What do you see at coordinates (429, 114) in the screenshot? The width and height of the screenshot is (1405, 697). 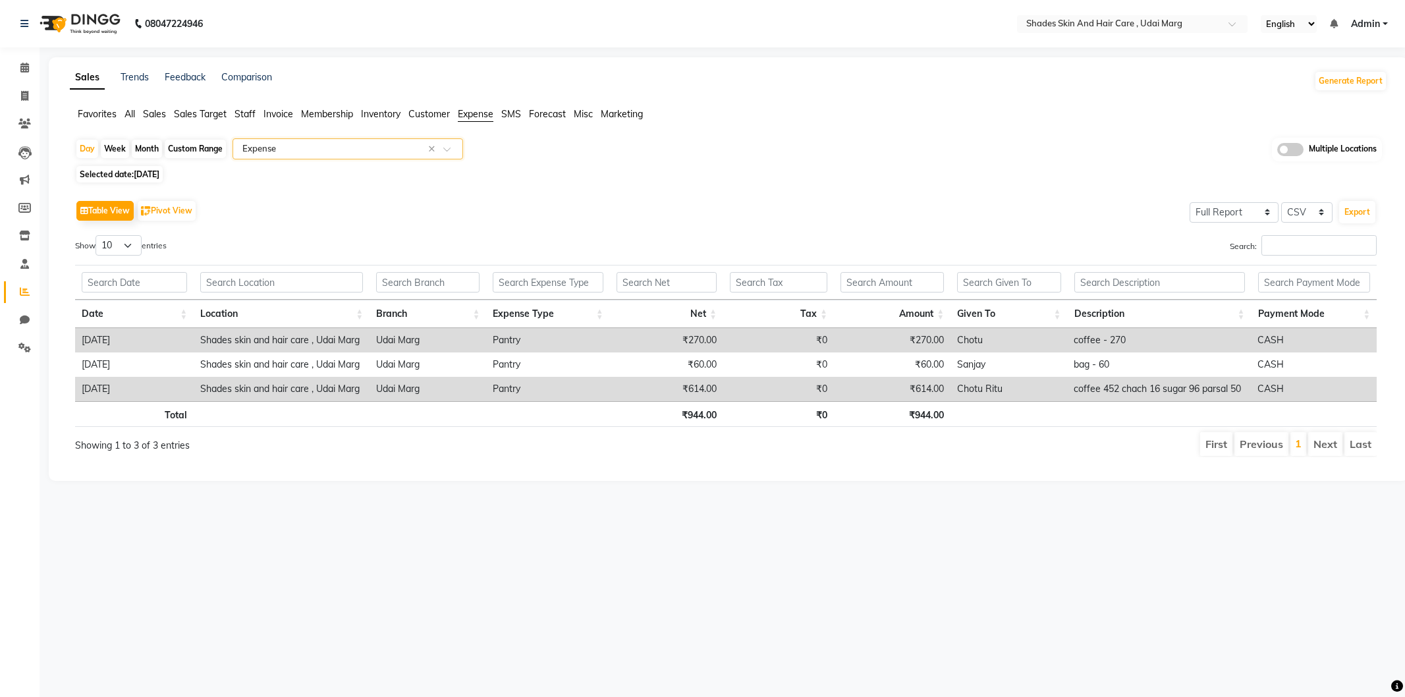 I see `span: Customer` at bounding box center [429, 114].